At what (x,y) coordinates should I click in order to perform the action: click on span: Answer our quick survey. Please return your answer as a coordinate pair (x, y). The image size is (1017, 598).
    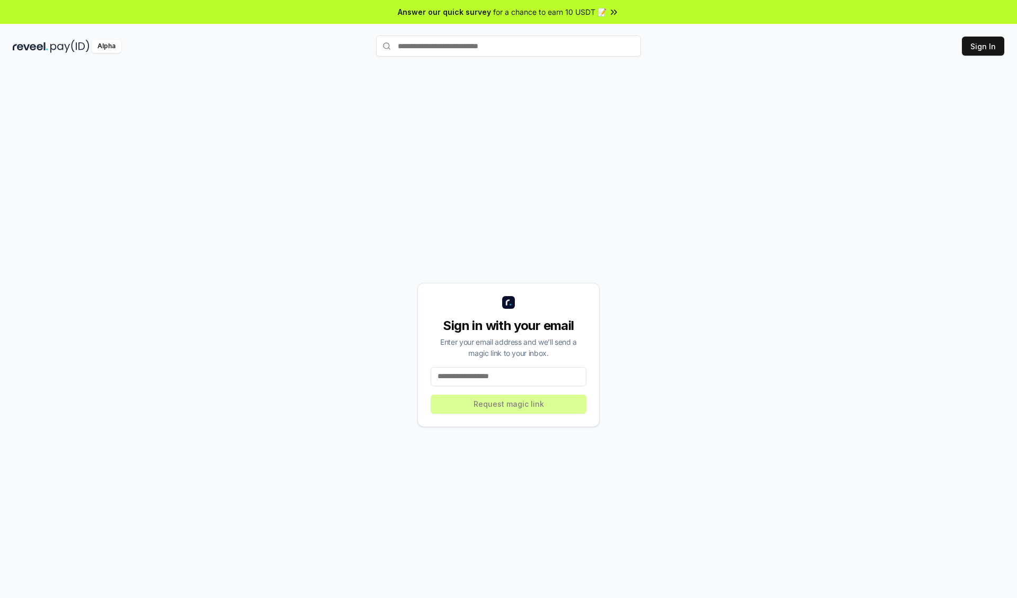
    Looking at the image, I should click on (444, 12).